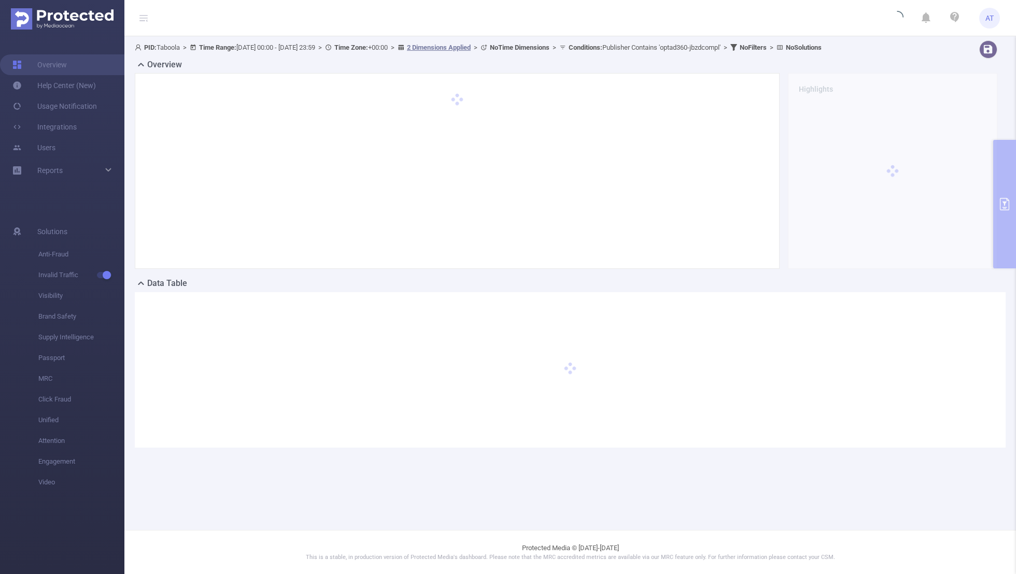 The image size is (1016, 574). What do you see at coordinates (81, 420) in the screenshot?
I see `span: Unified` at bounding box center [81, 420].